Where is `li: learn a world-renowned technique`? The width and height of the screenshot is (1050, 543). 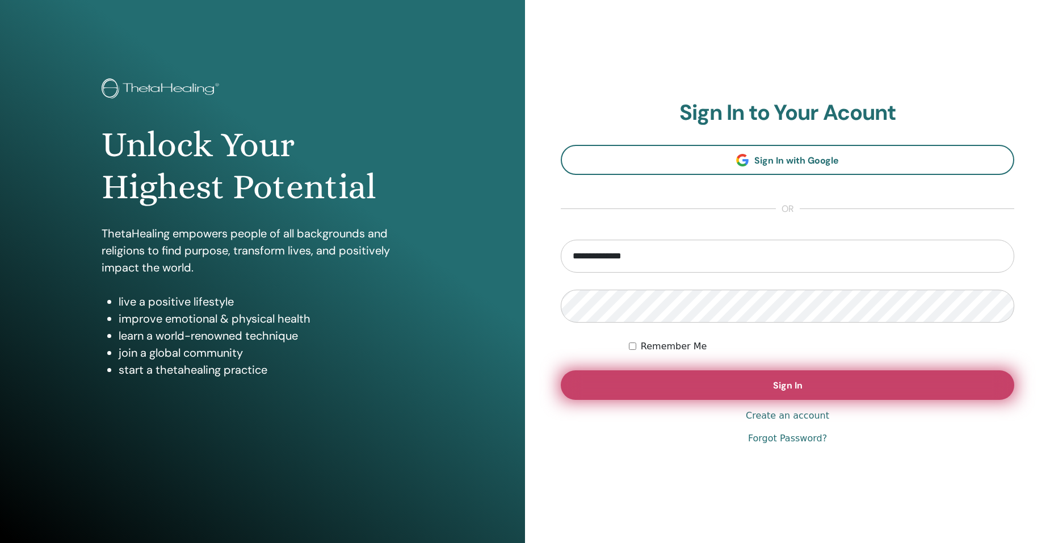 li: learn a world-renowned technique is located at coordinates (271, 335).